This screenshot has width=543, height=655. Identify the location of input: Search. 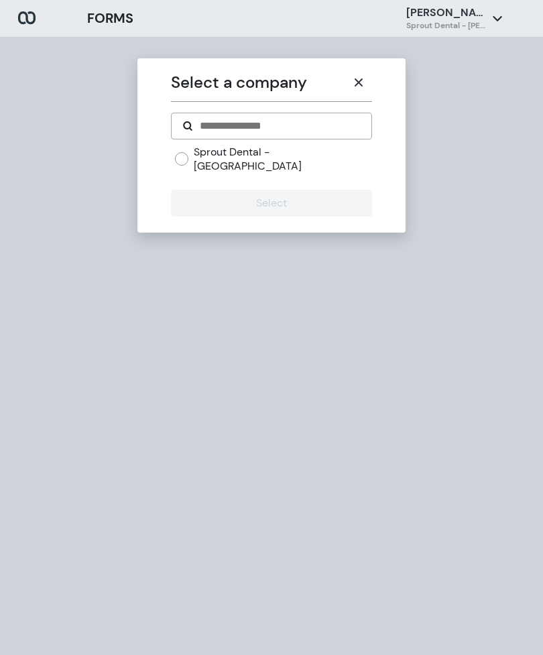
(279, 126).